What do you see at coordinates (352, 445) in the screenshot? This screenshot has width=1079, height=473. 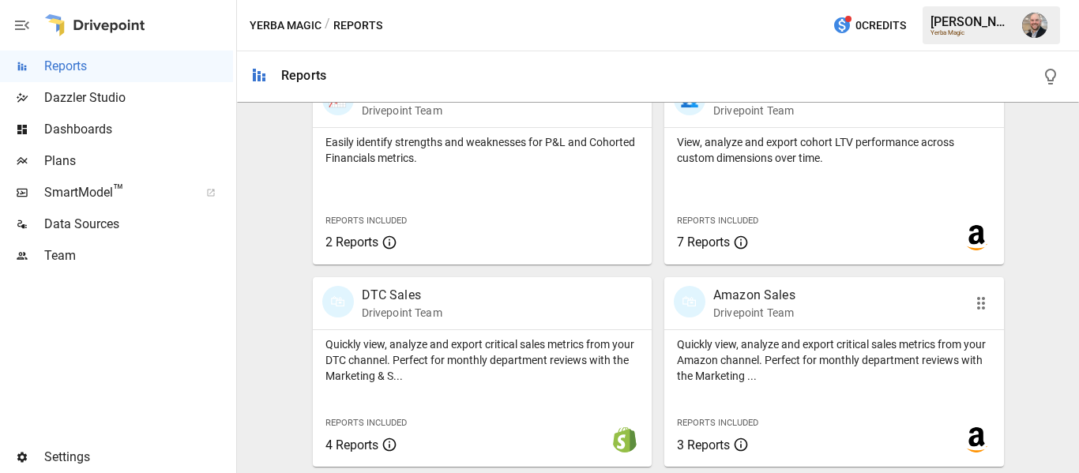 I see `span: 4 Reports` at bounding box center [352, 445].